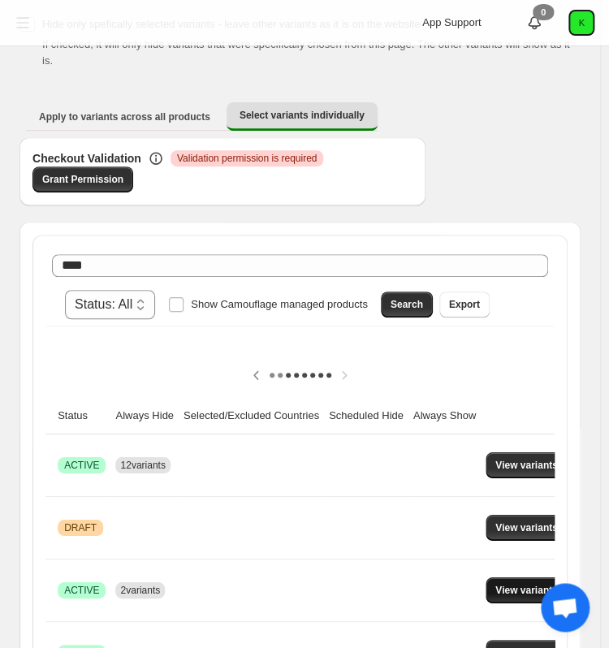 Image resolution: width=609 pixels, height=648 pixels. What do you see at coordinates (544, 12) in the screenshot?
I see `div: 0` at bounding box center [544, 12].